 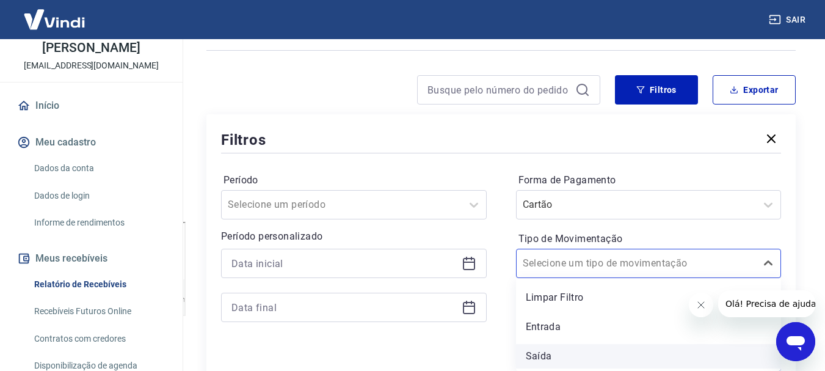 I want to click on div: Saída, so click(x=649, y=356).